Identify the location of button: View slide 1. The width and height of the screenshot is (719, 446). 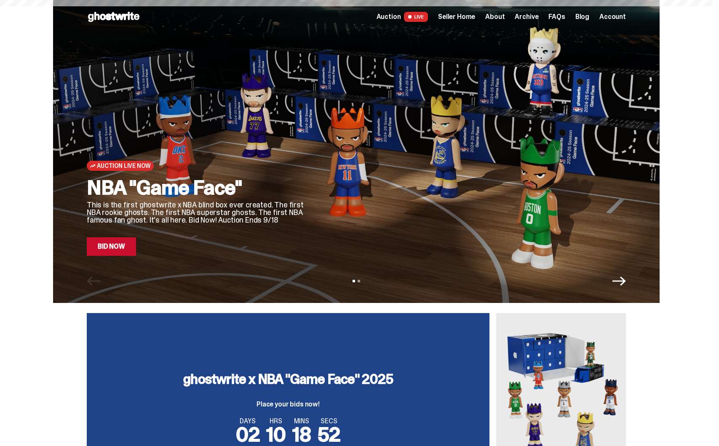
(354, 281).